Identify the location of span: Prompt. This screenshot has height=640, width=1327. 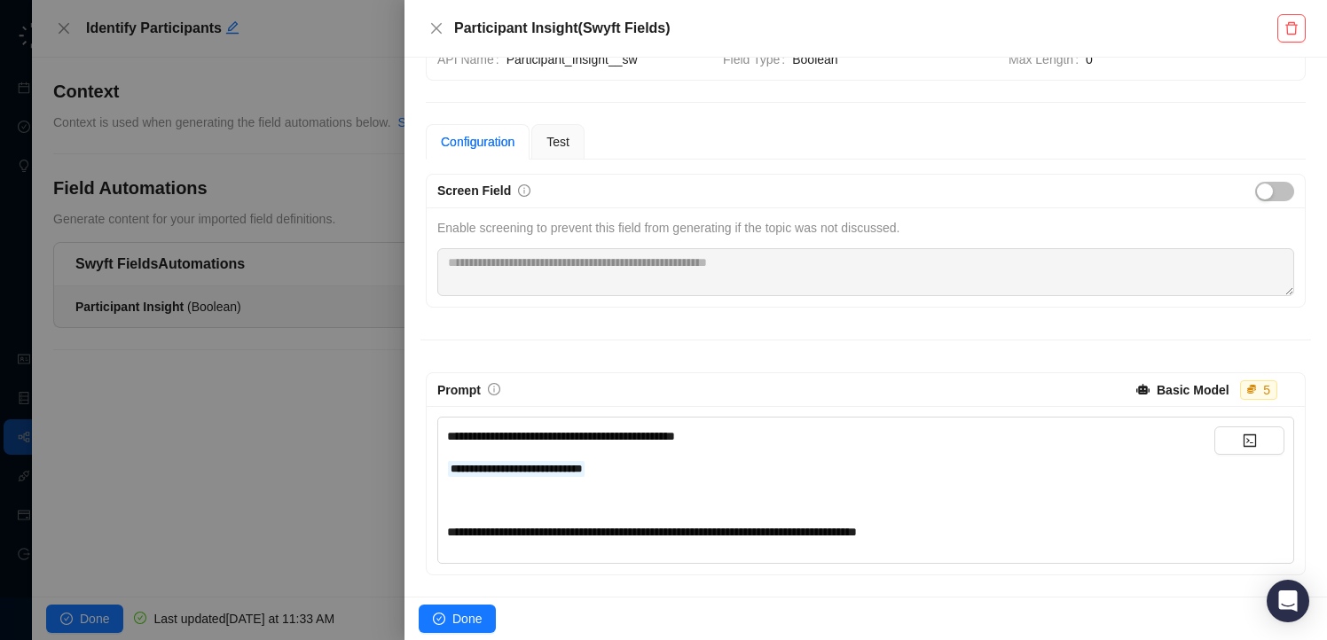
(459, 390).